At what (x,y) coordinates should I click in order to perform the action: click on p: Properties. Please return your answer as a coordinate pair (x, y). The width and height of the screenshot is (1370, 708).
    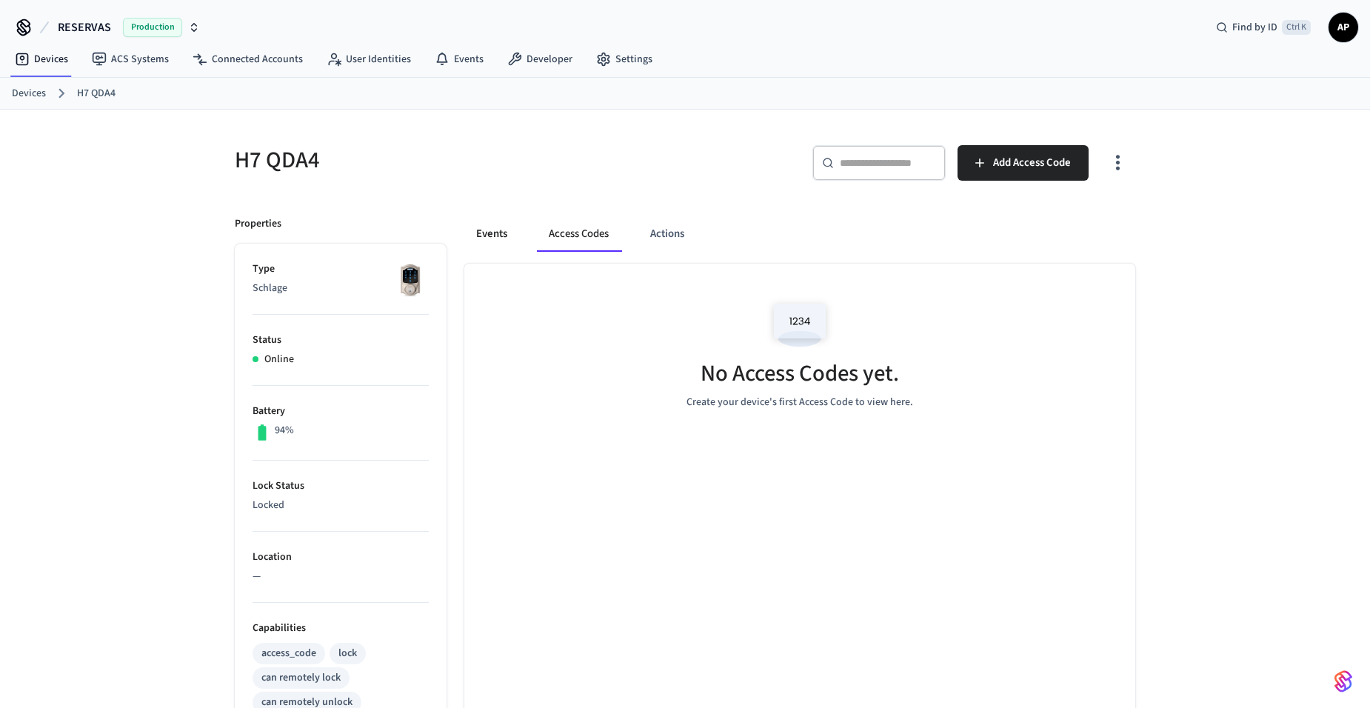
    Looking at the image, I should click on (258, 224).